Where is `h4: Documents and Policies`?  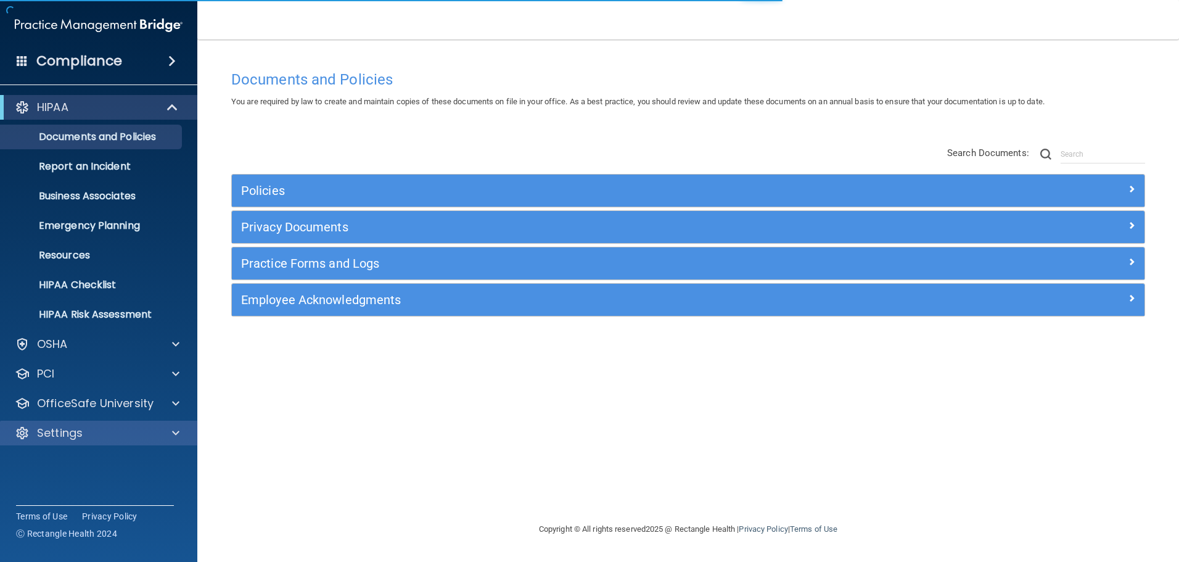
h4: Documents and Policies is located at coordinates (688, 80).